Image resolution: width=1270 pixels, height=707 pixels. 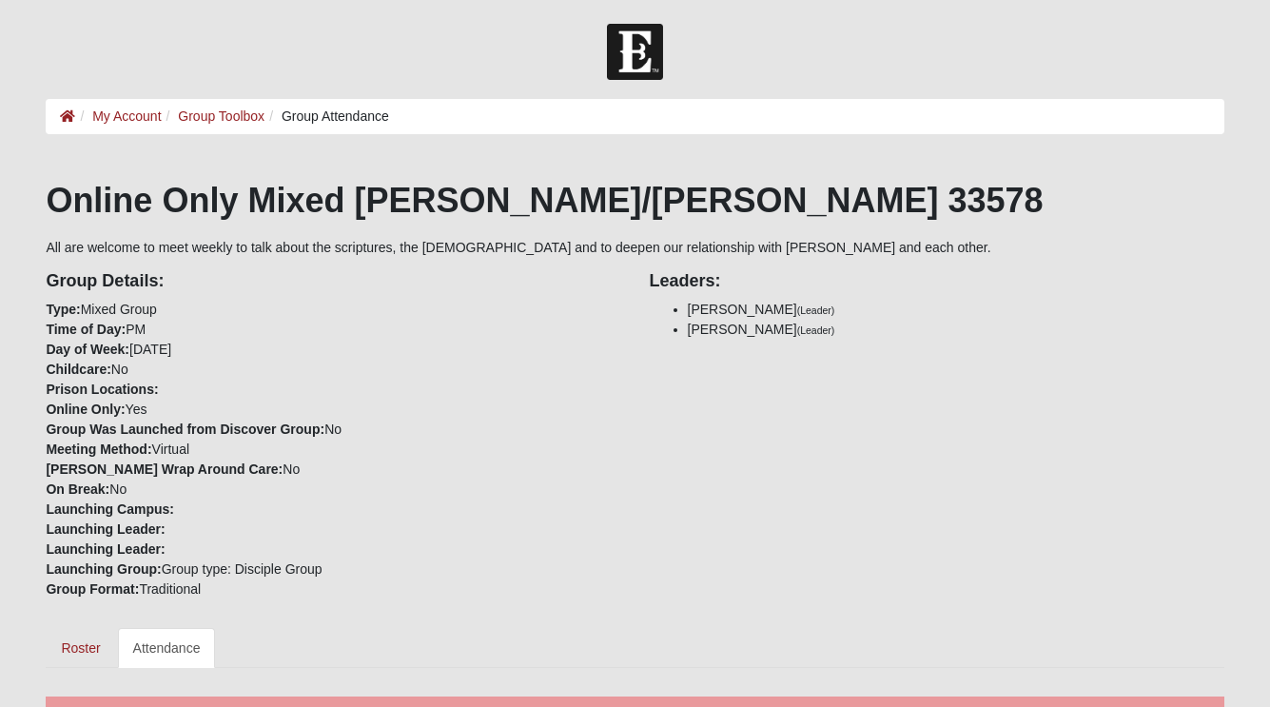 What do you see at coordinates (80, 648) in the screenshot?
I see `a: Roster` at bounding box center [80, 648].